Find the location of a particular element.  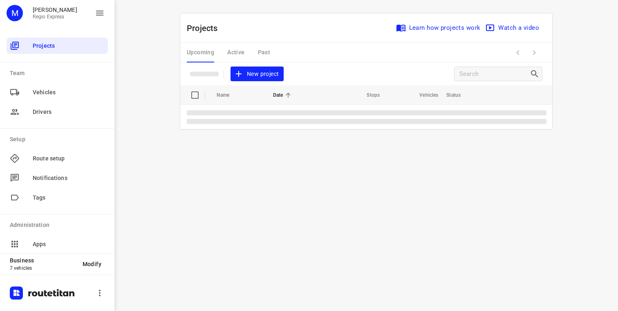

span: Stops is located at coordinates (368, 95).